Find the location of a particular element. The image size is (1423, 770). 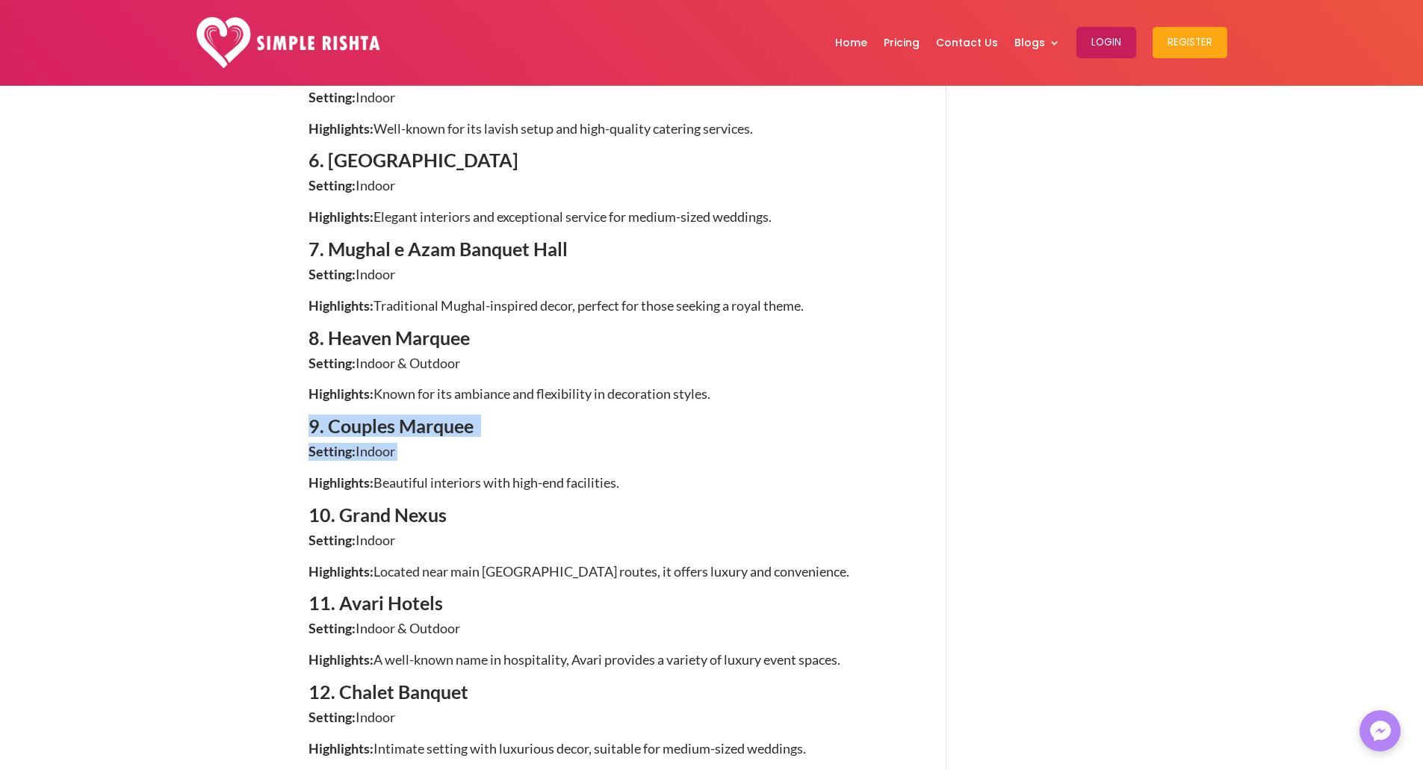

img: Messenger is located at coordinates (1380, 731).